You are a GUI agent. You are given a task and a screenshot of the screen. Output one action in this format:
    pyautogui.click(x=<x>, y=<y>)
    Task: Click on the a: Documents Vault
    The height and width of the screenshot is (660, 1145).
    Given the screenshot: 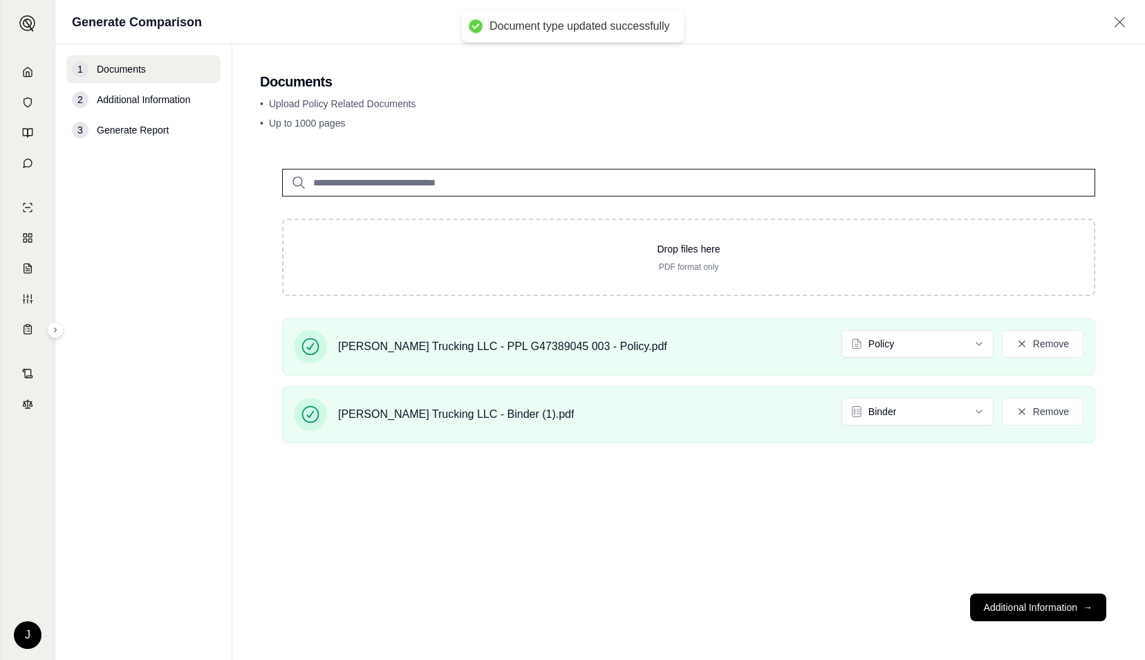 What is the action you would take?
    pyautogui.click(x=28, y=102)
    